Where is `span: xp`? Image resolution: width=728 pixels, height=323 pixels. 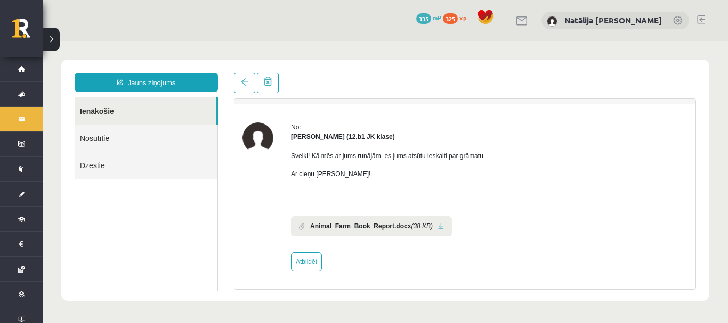 span: xp is located at coordinates (463, 18).